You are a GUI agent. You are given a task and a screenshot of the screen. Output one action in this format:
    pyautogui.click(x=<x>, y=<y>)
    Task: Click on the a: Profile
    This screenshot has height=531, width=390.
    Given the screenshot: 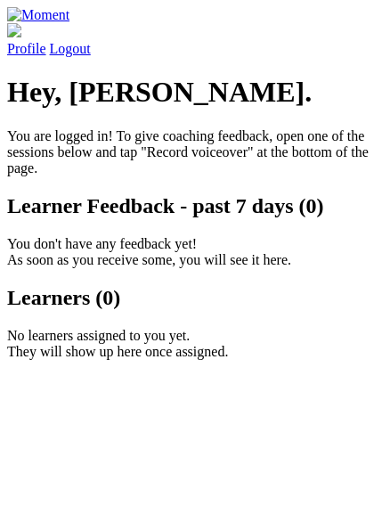 What is the action you would take?
    pyautogui.click(x=195, y=39)
    